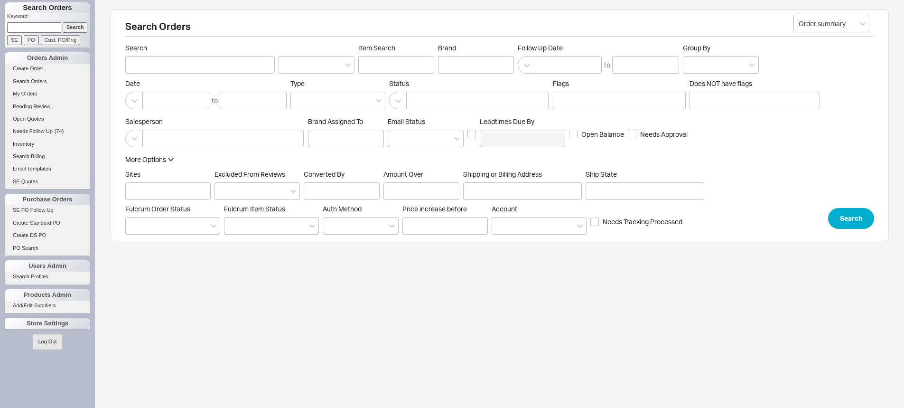  What do you see at coordinates (206, 84) in the screenshot?
I see `span: Date` at bounding box center [206, 84].